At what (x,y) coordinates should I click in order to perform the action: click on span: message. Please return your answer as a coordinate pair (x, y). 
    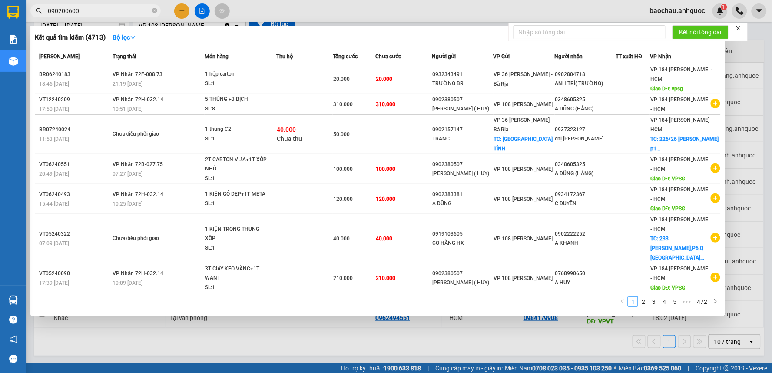
    Looking at the image, I should click on (13, 358).